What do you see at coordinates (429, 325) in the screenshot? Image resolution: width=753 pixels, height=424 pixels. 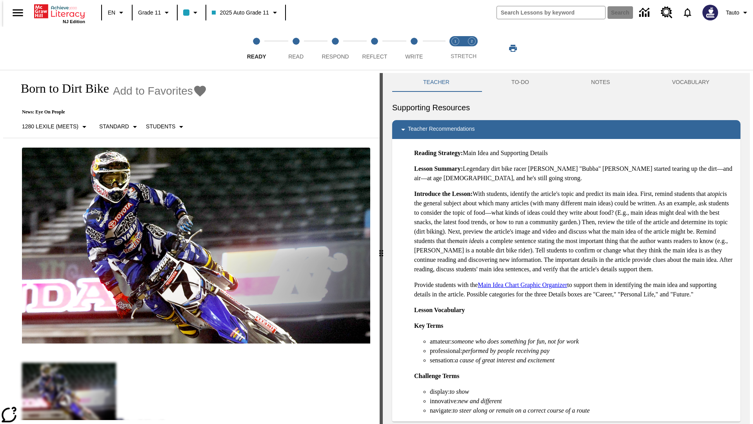 I see `strong: Key Terms` at bounding box center [429, 325].